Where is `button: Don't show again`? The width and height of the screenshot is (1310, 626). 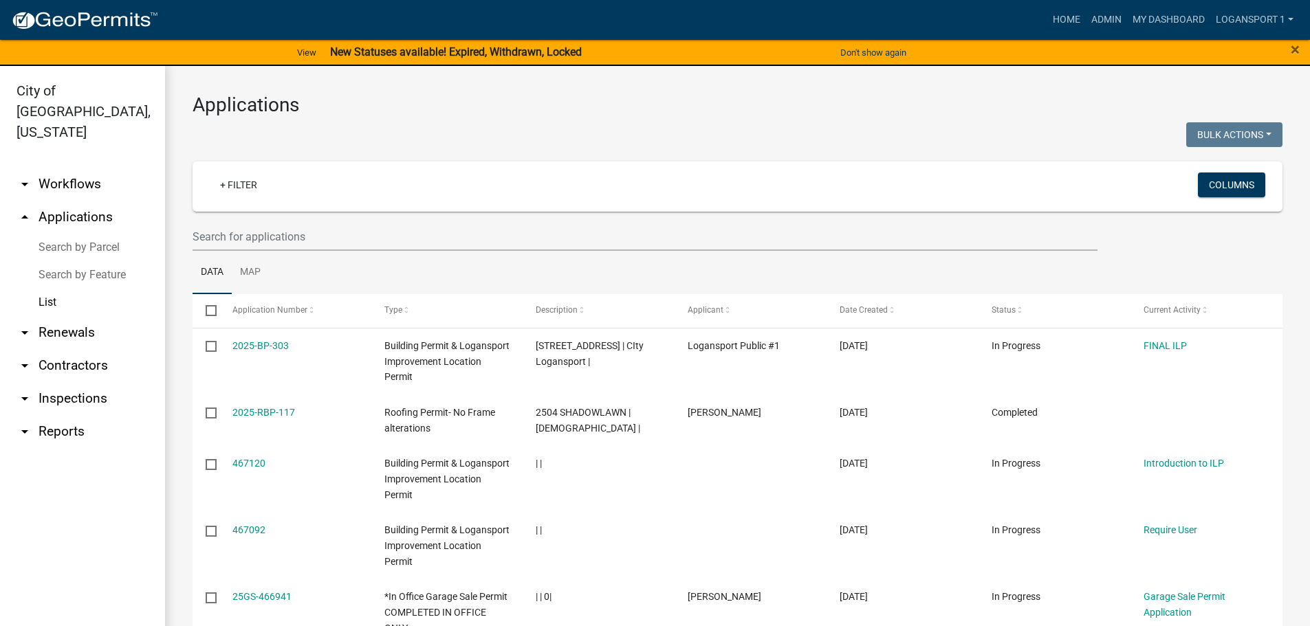 button: Don't show again is located at coordinates (873, 52).